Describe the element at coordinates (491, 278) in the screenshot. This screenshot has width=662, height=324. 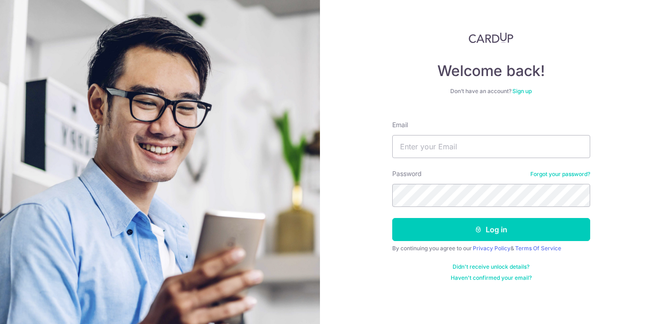
I see `a: Haven't confirmed your email?` at that location.